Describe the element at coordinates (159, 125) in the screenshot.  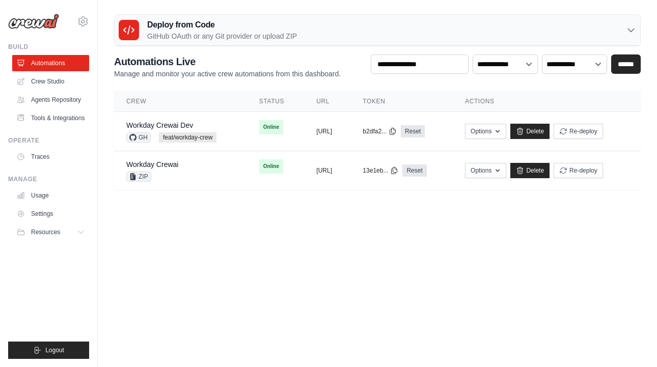
I see `a: Workday Crewai Dev` at that location.